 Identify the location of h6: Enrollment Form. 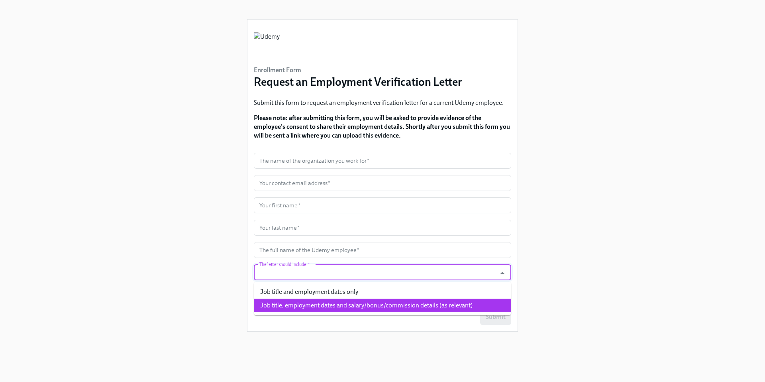
(358, 70).